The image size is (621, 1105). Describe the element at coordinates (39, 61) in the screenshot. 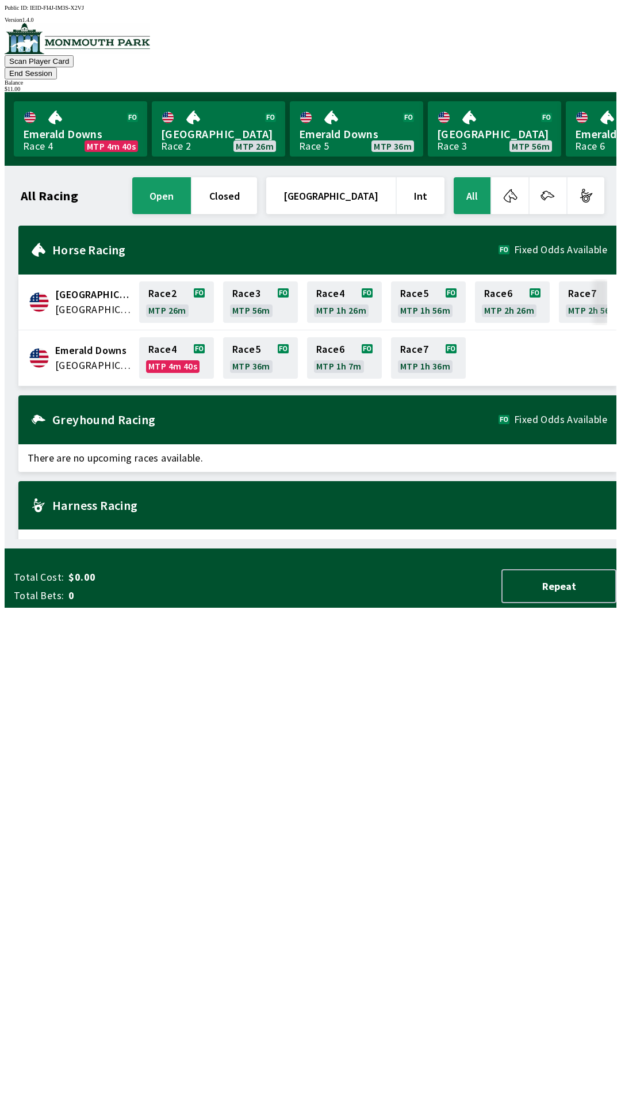

I see `button: Scan Player Card` at that location.